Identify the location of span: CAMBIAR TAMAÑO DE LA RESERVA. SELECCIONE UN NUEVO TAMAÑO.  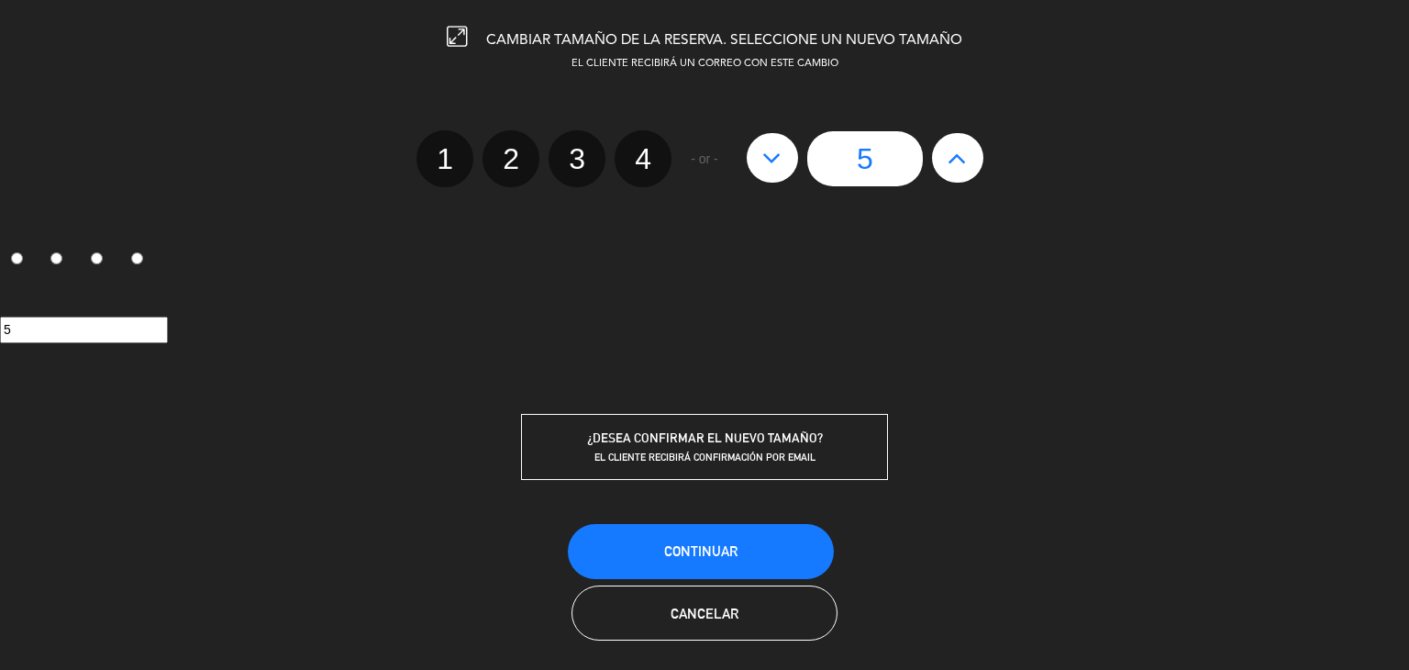
(724, 40).